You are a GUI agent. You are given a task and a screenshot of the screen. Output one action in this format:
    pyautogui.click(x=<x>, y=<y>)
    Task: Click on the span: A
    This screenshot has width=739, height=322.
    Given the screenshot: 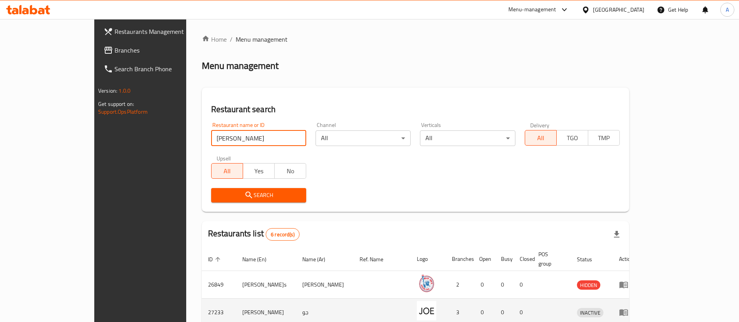 What is the action you would take?
    pyautogui.click(x=727, y=10)
    